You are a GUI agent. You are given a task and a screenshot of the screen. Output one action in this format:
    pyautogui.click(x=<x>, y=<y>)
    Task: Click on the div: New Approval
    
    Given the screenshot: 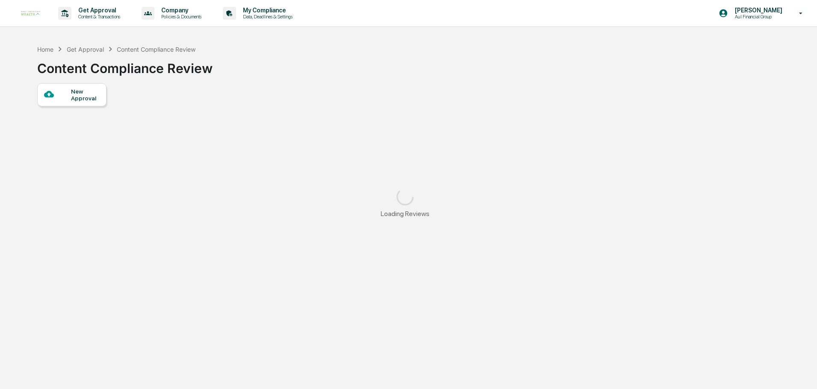 What is the action you would take?
    pyautogui.click(x=85, y=95)
    